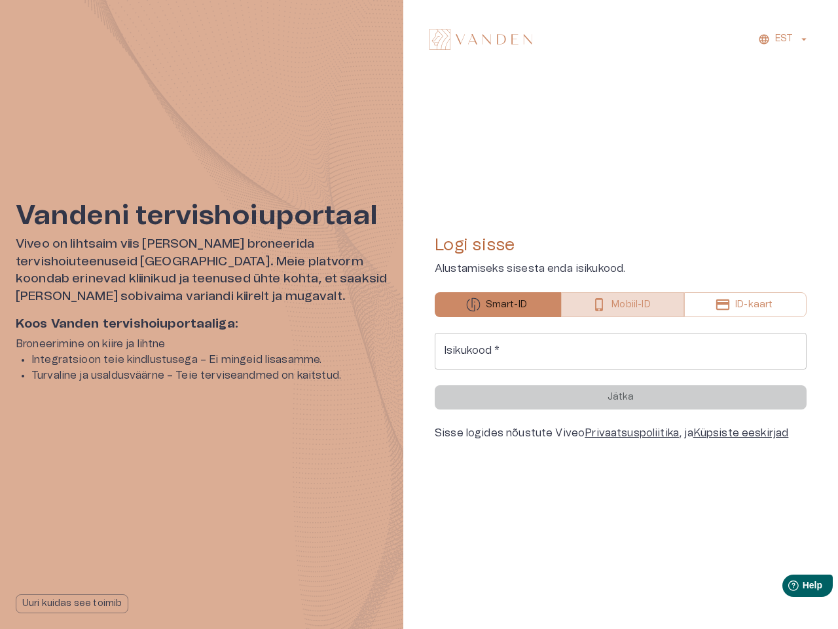 The height and width of the screenshot is (629, 838). What do you see at coordinates (784, 39) in the screenshot?
I see `button: EST` at bounding box center [784, 39].